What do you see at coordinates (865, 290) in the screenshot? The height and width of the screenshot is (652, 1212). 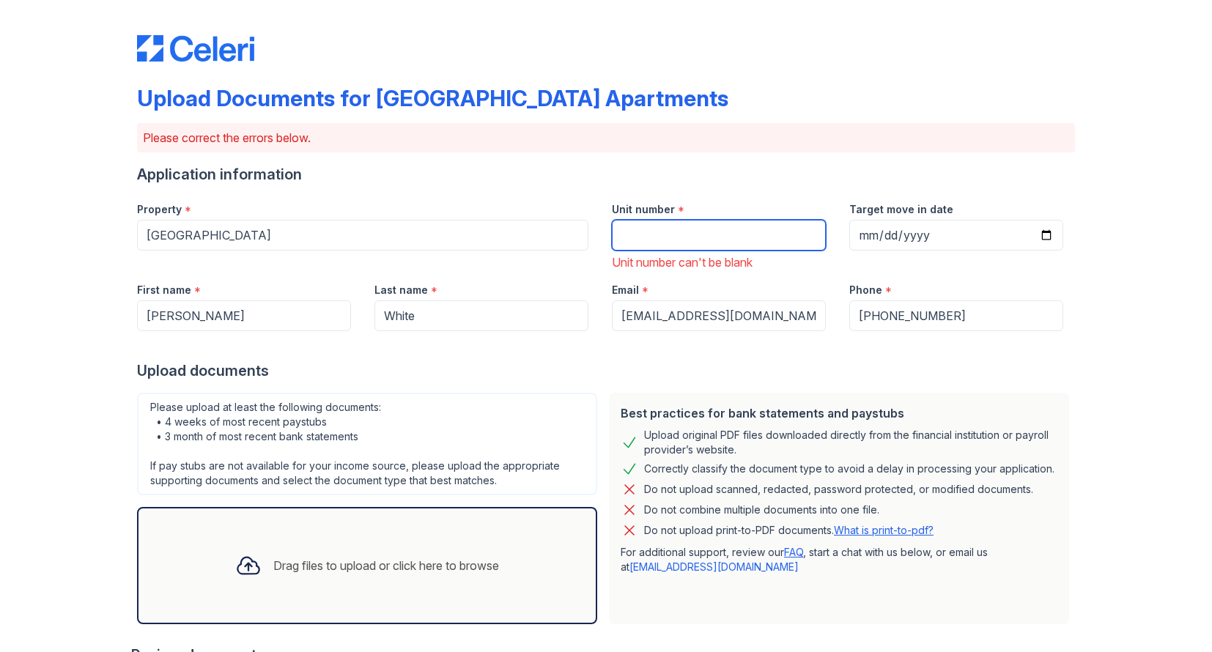 I see `label: Phone` at bounding box center [865, 290].